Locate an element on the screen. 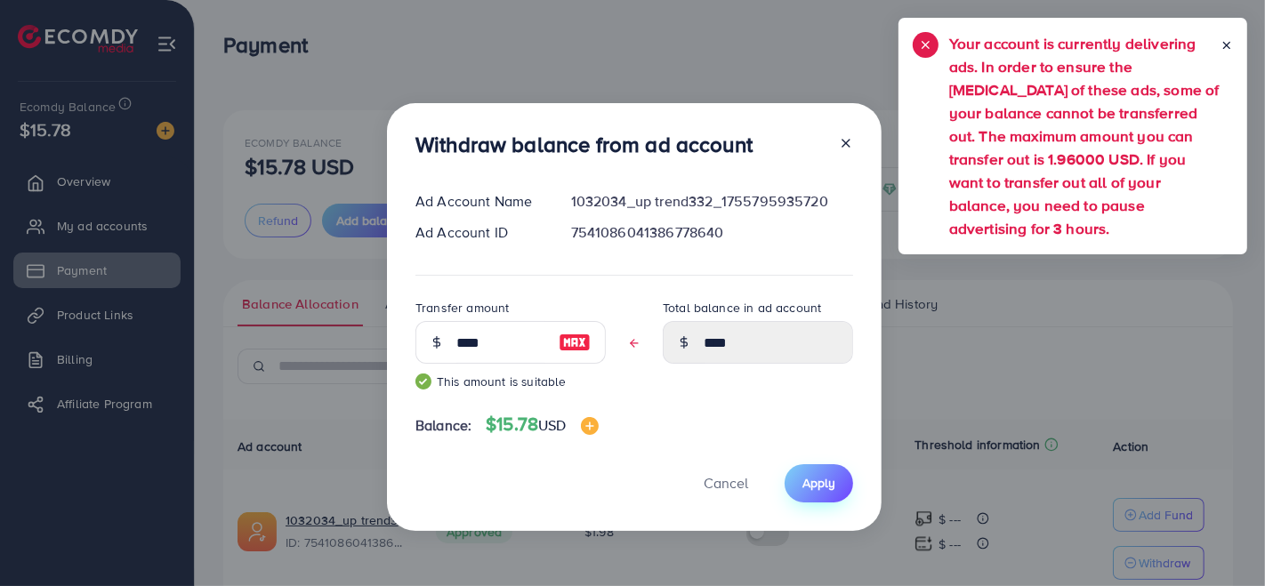 The image size is (1265, 586). div: 7541086041386778640 is located at coordinates (712, 232).